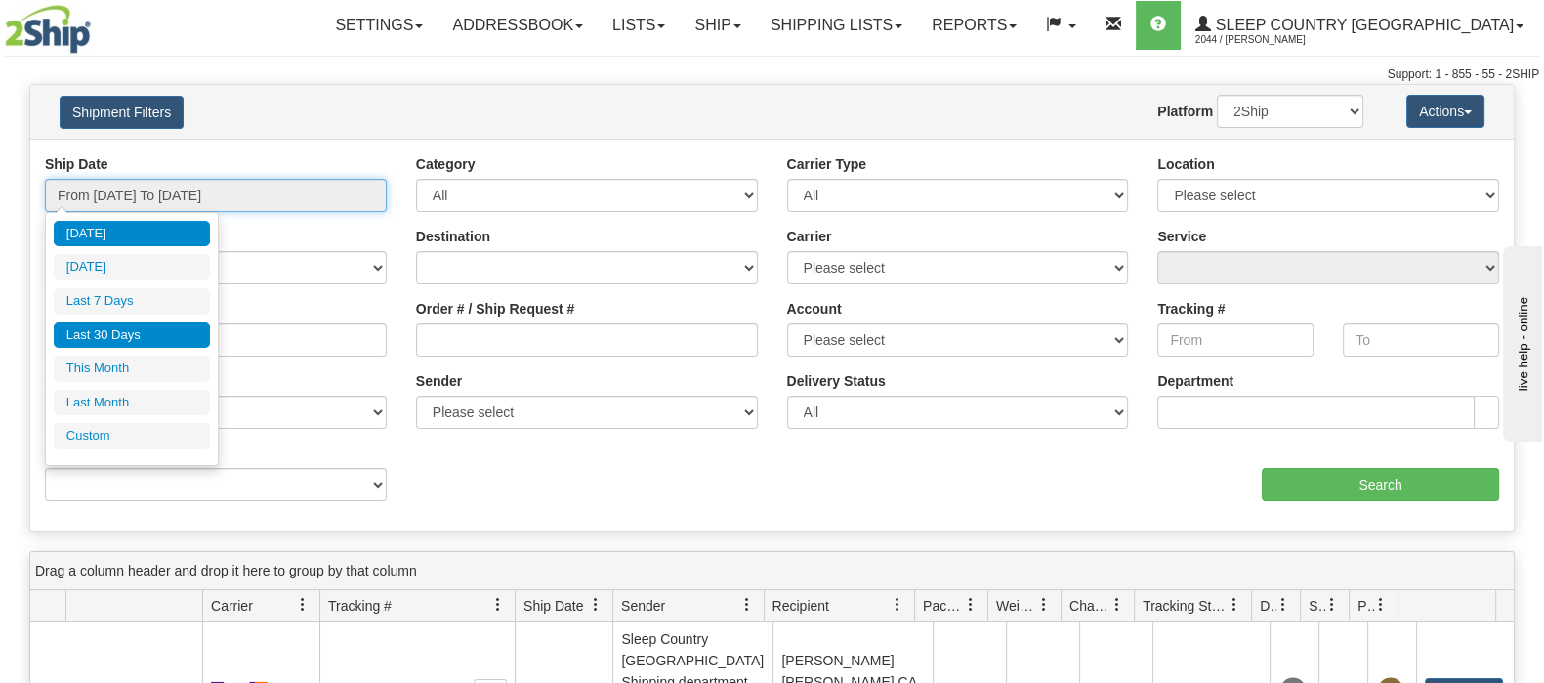 The width and height of the screenshot is (1544, 683). Describe the element at coordinates (1181, 236) in the screenshot. I see `label: Service` at that location.